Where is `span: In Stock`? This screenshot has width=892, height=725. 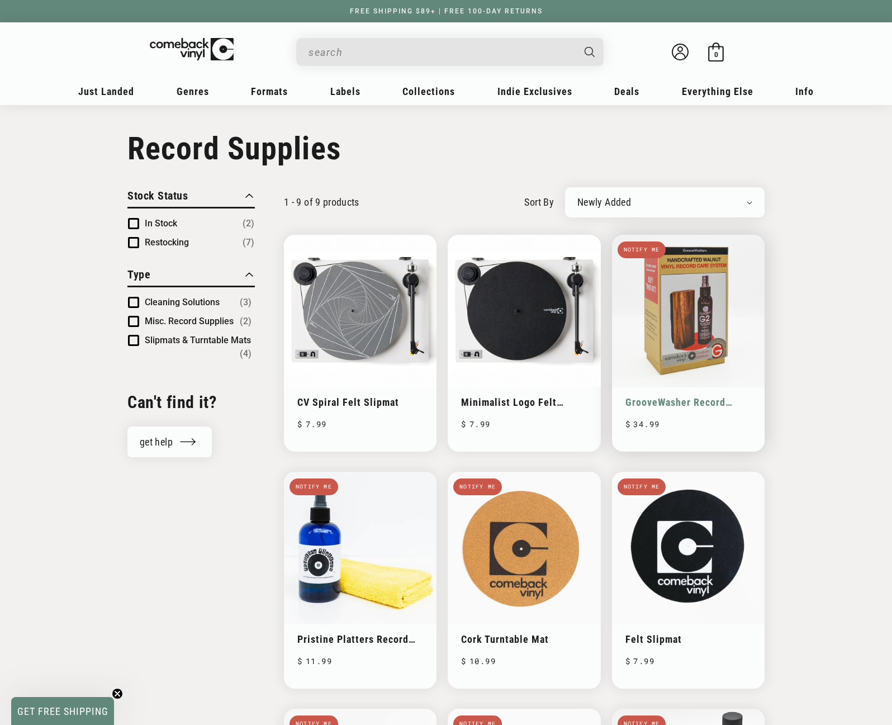 span: In Stock is located at coordinates (161, 223).